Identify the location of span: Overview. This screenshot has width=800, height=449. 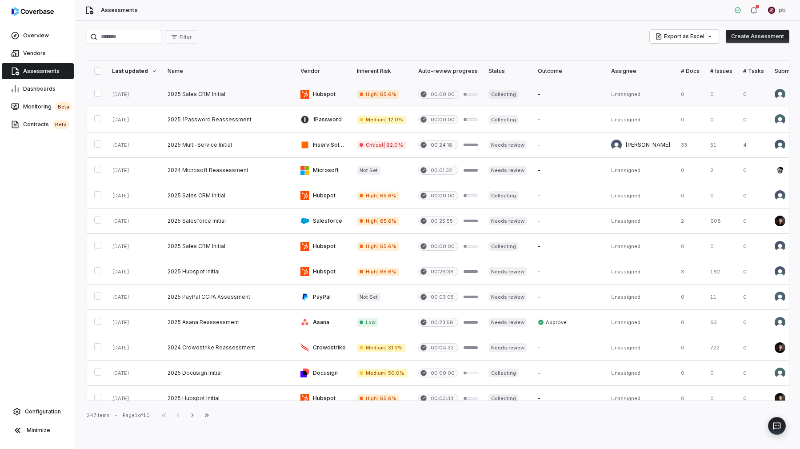
(36, 36).